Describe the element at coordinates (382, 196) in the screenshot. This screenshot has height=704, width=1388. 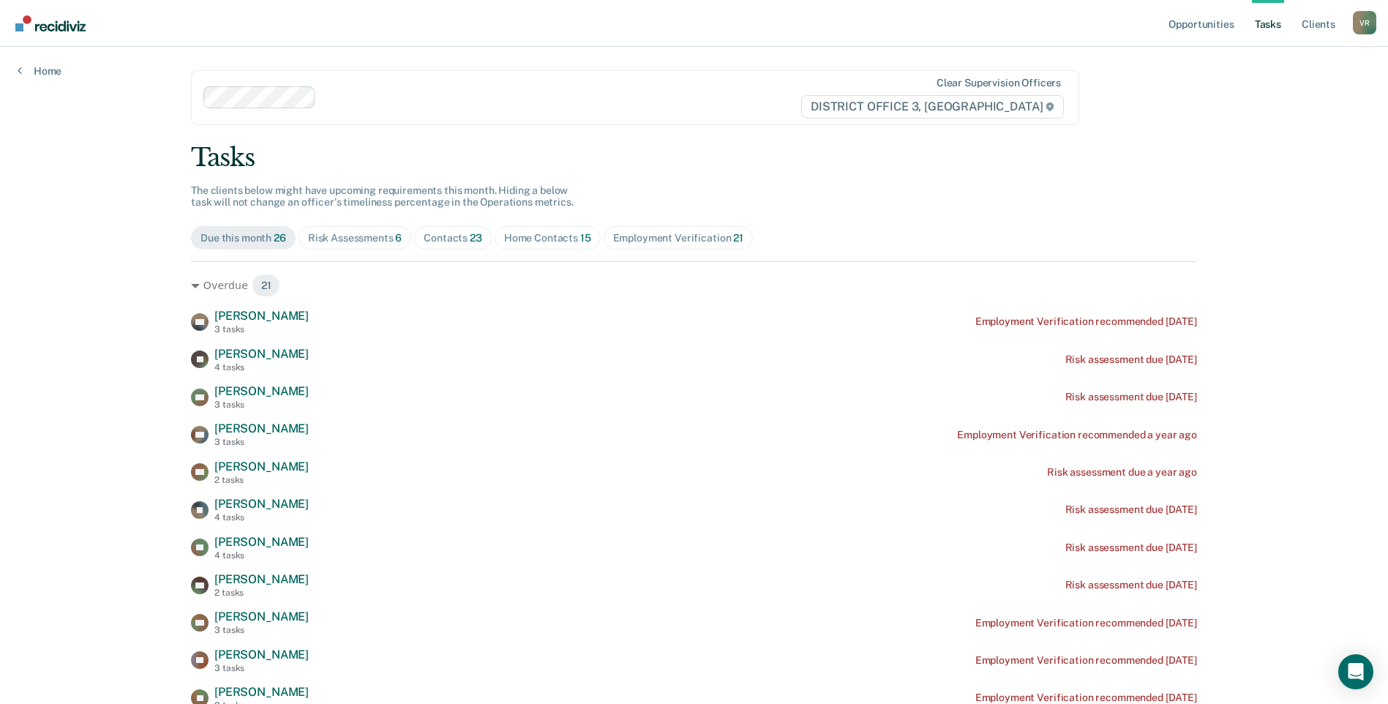
I see `span: The clients below might have upcoming requirements this month. Hiding a below task will not chang...` at that location.